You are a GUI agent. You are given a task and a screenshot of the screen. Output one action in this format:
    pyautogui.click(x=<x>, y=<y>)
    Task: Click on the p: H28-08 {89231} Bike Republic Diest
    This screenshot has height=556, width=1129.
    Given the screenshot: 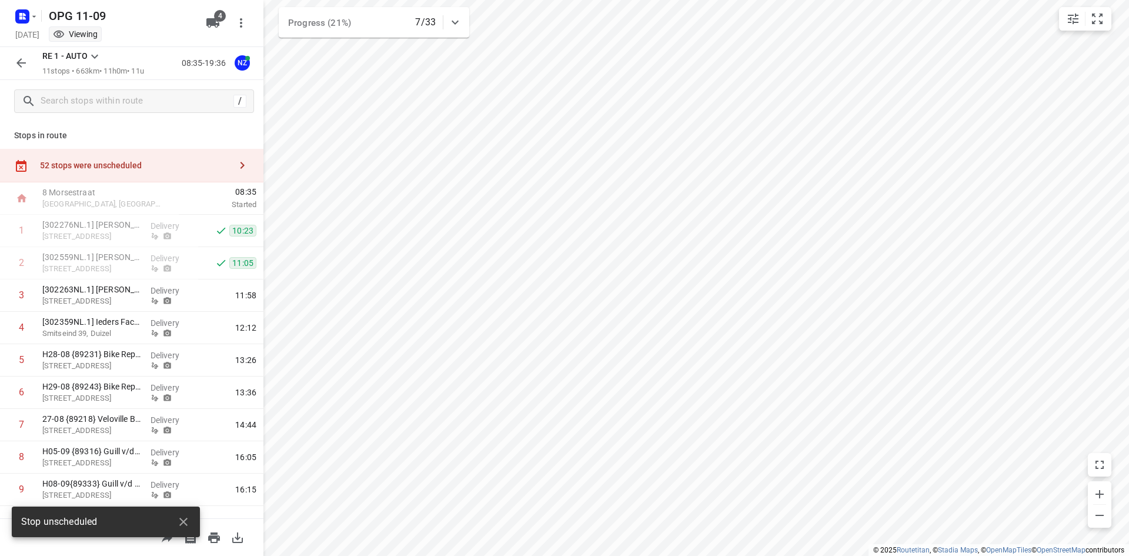 What is the action you would take?
    pyautogui.click(x=92, y=354)
    